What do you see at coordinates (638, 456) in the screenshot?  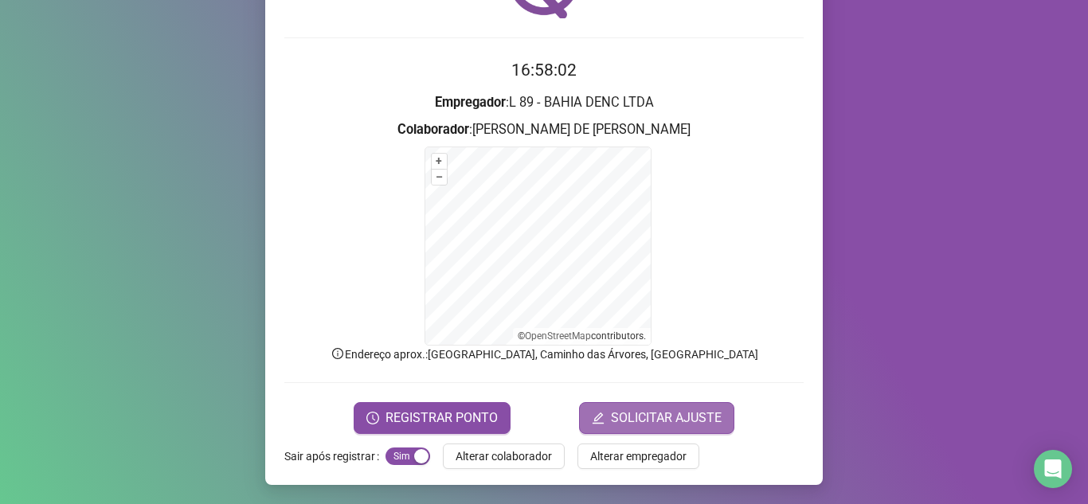 I see `span: Alterar empregador` at bounding box center [638, 456].